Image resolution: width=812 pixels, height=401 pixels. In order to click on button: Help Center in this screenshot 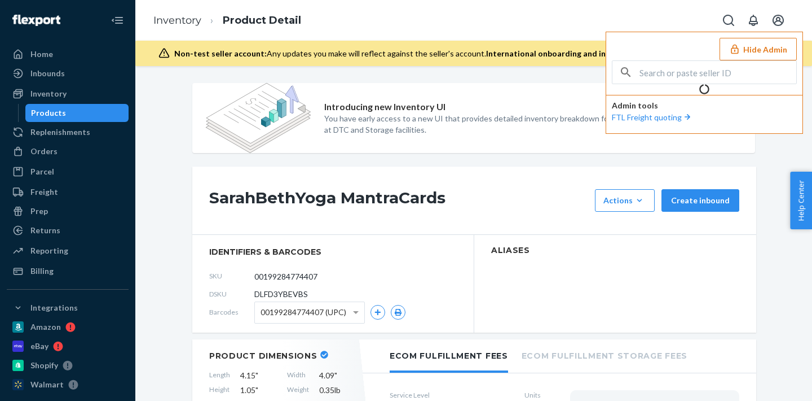, I will do `click(801, 200)`.